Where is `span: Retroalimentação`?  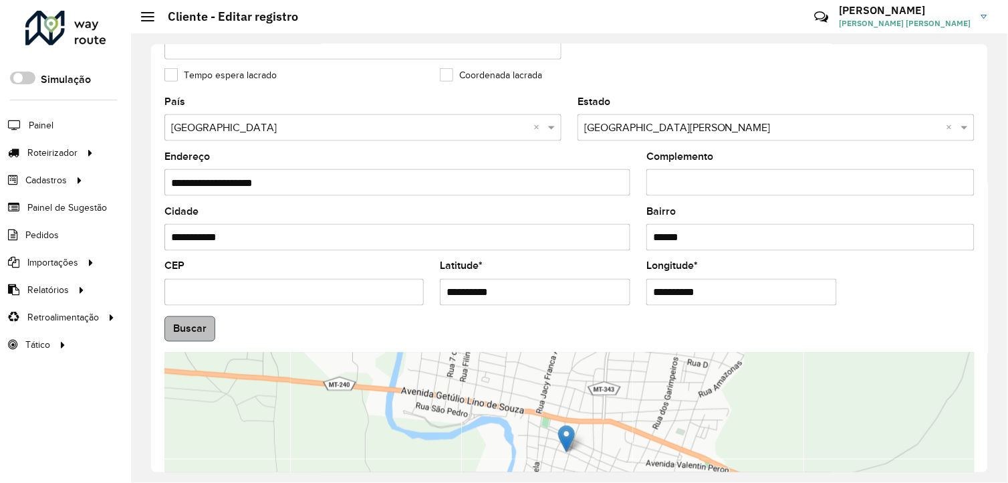
span: Retroalimentação is located at coordinates (63, 317).